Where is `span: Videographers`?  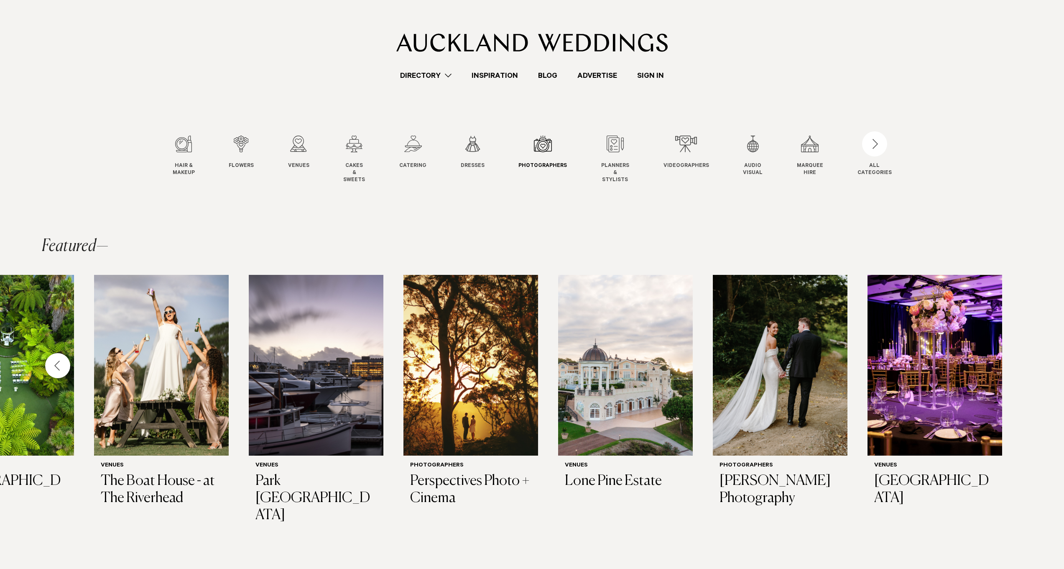
span: Videographers is located at coordinates (686, 166).